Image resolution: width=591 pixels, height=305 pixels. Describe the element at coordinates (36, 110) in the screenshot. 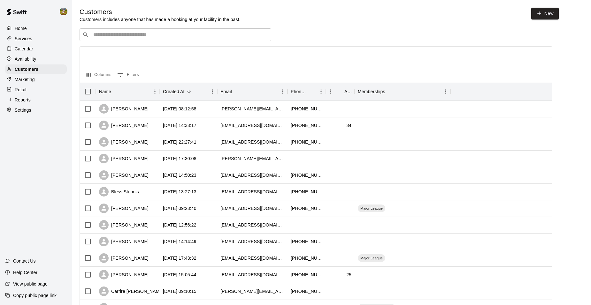

I see `a: Settings` at that location.